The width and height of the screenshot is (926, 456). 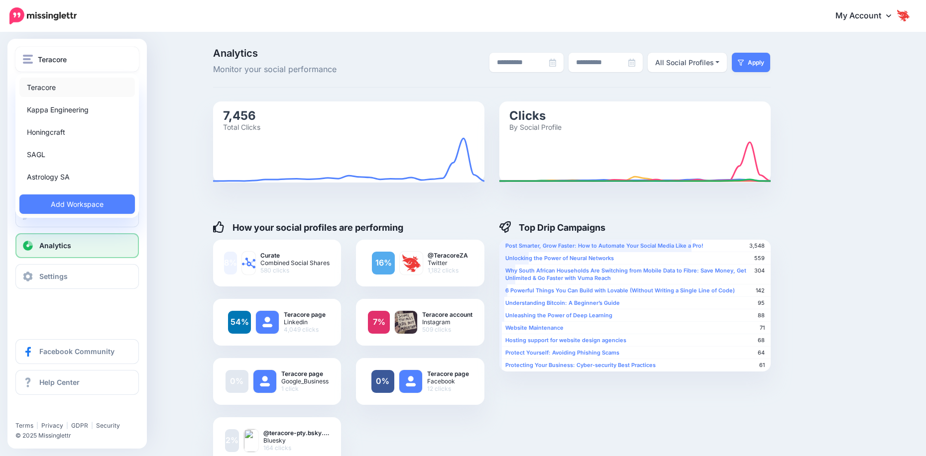 What do you see at coordinates (305, 330) in the screenshot?
I see `span: 4,049 clicks` at bounding box center [305, 330].